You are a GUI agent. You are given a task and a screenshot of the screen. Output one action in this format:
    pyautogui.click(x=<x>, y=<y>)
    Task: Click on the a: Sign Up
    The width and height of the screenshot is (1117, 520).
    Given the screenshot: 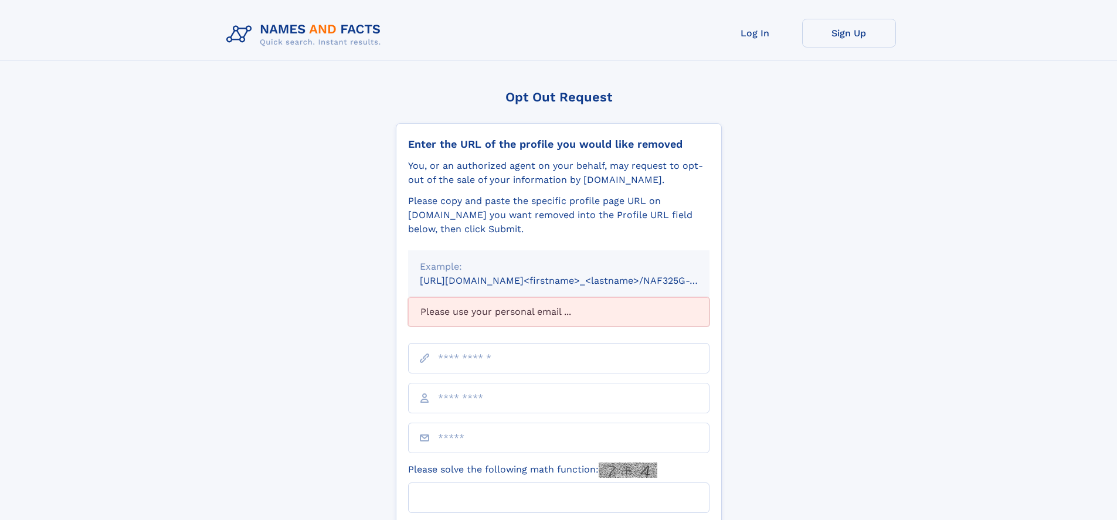 What is the action you would take?
    pyautogui.click(x=849, y=33)
    